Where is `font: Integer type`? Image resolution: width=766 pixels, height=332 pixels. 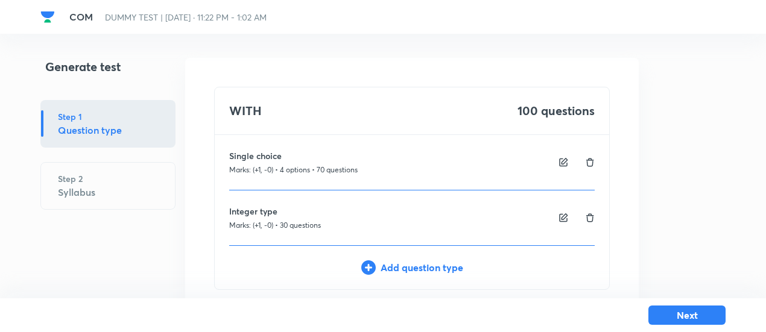
font: Integer type is located at coordinates (253, 211).